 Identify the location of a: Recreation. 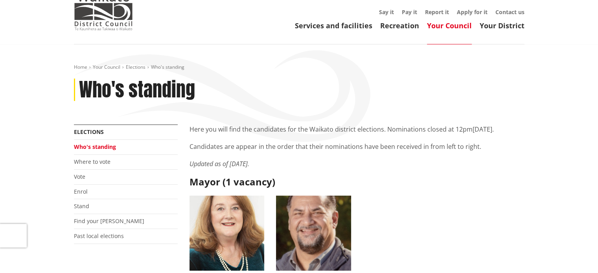
(399, 26).